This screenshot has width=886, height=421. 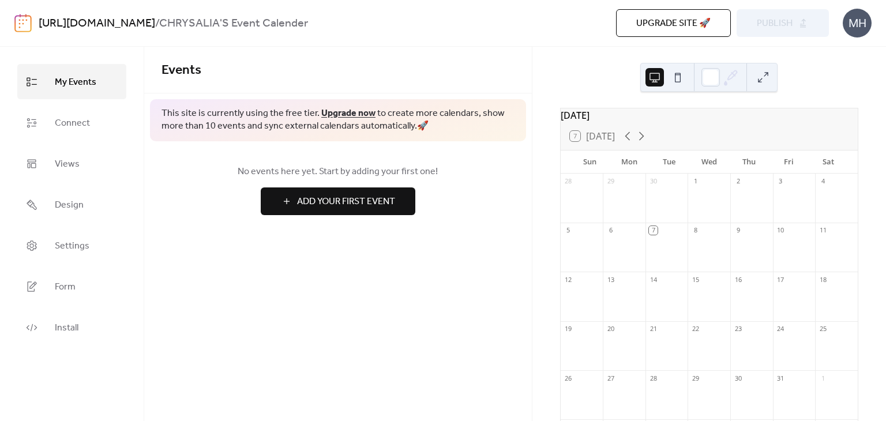 What do you see at coordinates (780, 279) in the screenshot?
I see `div: 17` at bounding box center [780, 279].